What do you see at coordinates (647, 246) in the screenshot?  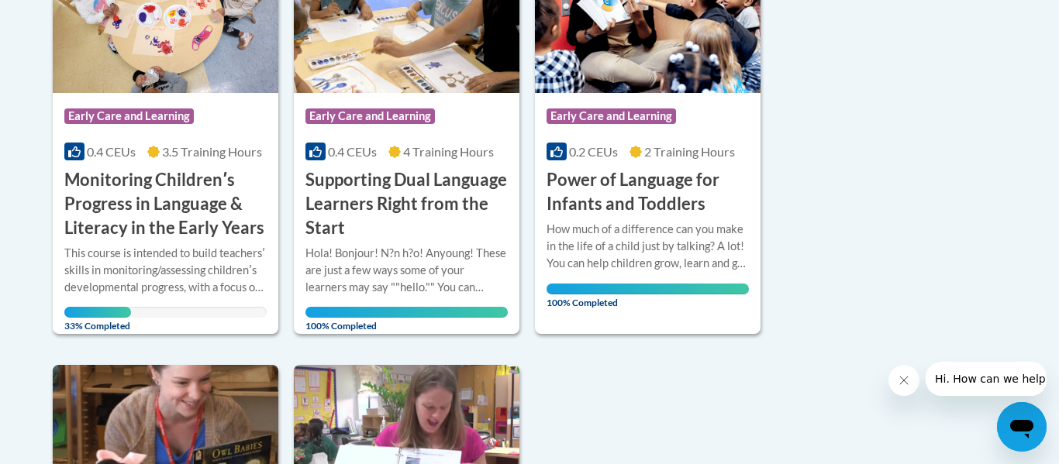 I see `div: How much of a difference can you make in the life of a child just by talking? A lot! You can help...` at bounding box center [647, 246].